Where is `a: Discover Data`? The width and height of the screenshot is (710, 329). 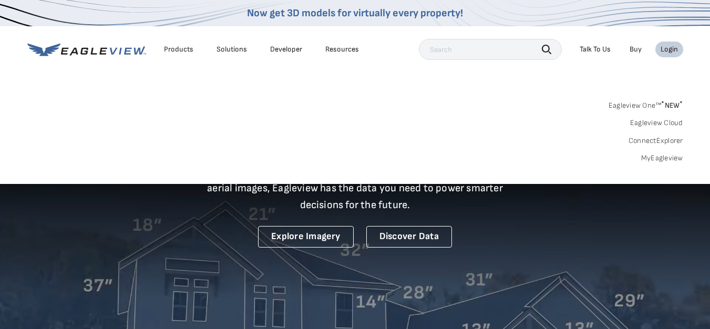
a: Discover Data is located at coordinates (409, 236).